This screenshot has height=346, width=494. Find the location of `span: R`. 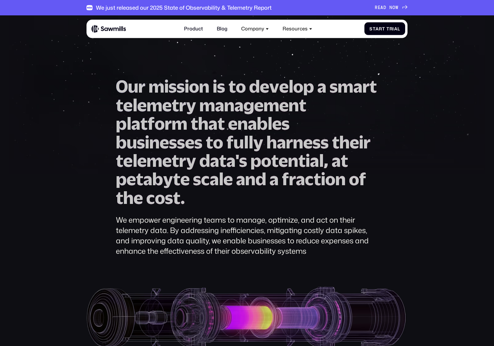

span: R is located at coordinates (376, 8).